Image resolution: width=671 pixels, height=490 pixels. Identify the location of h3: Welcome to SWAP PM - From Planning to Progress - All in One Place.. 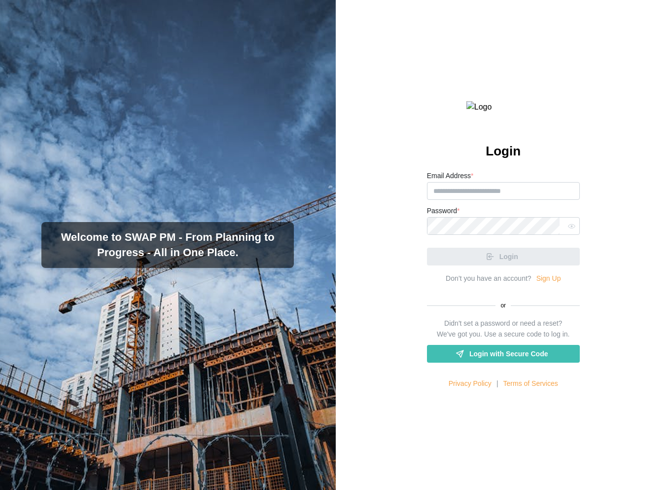
(168, 245).